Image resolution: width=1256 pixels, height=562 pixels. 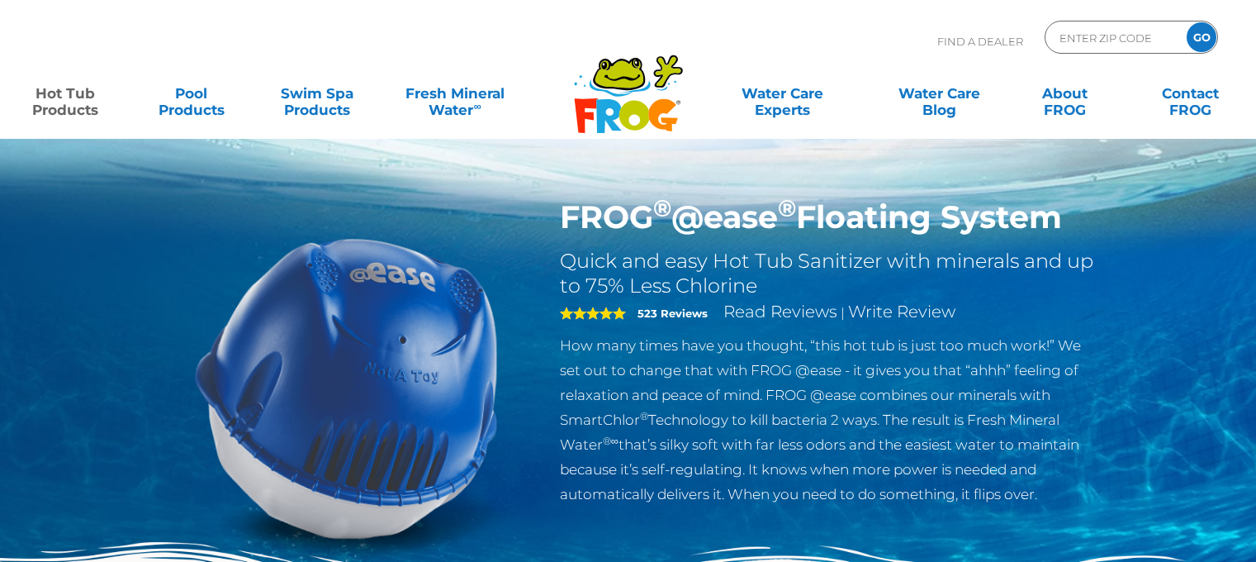 What do you see at coordinates (1191, 93) in the screenshot?
I see `a: ContactFROG` at bounding box center [1191, 93].